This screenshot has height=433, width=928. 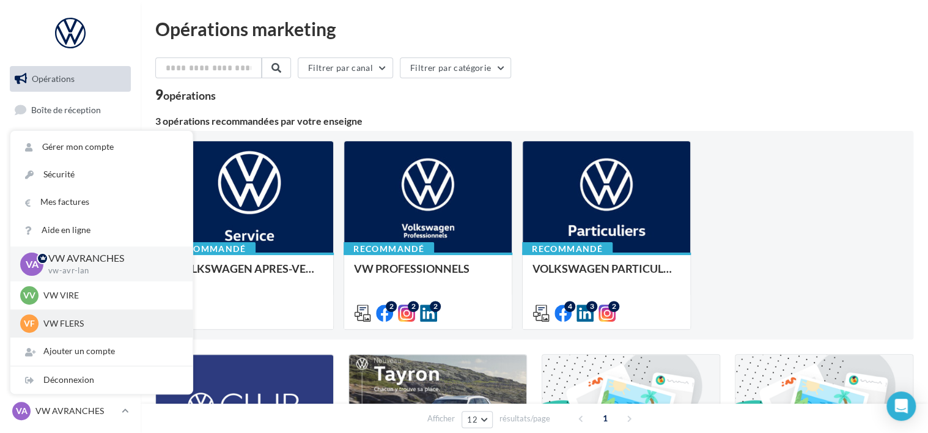 I want to click on p: VW FLERS, so click(x=111, y=323).